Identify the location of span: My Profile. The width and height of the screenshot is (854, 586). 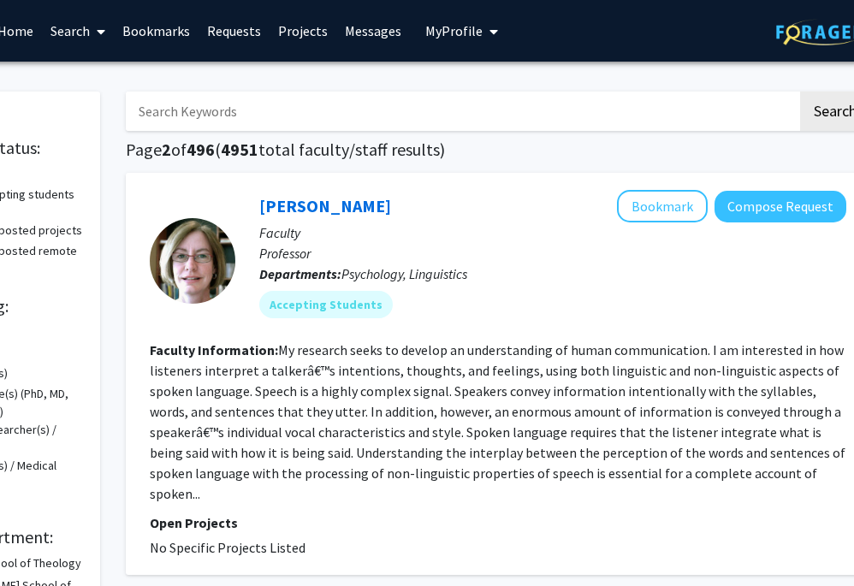
(454, 31).